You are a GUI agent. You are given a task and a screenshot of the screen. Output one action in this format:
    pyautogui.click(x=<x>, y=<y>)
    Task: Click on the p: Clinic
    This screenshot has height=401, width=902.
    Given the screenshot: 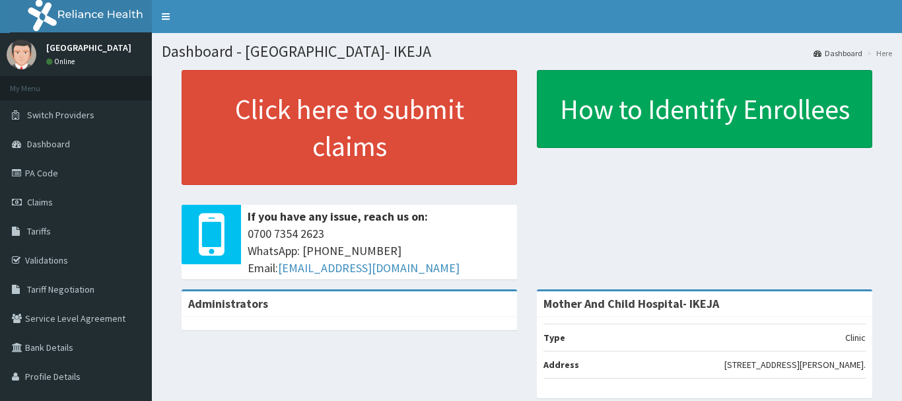 What is the action you would take?
    pyautogui.click(x=855, y=337)
    